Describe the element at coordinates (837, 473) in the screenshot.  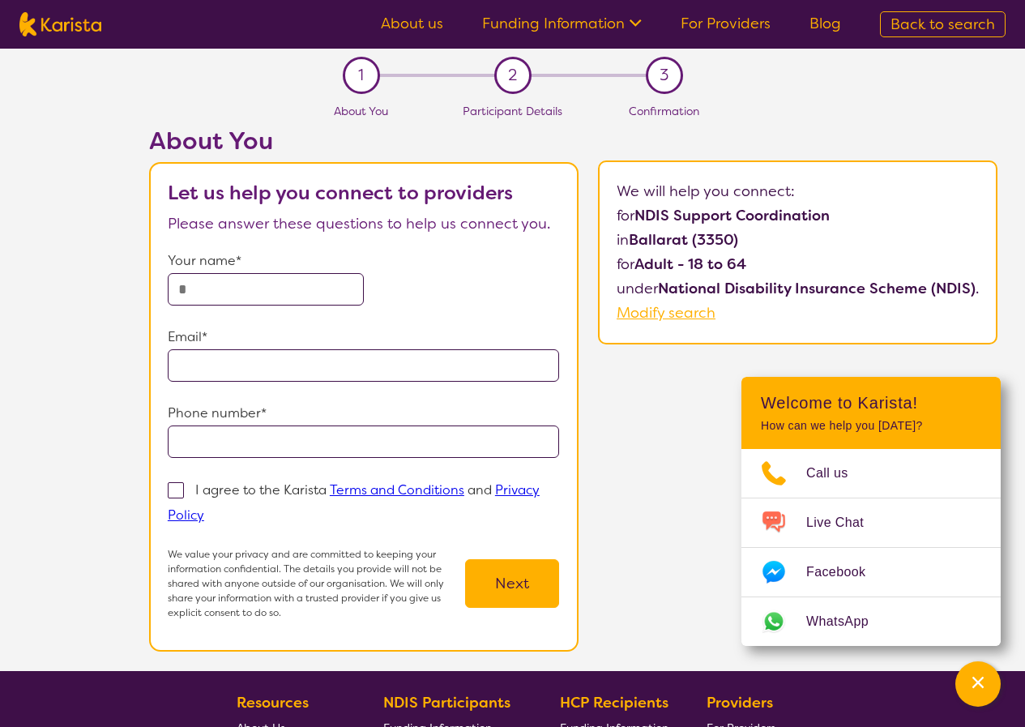
I see `span: Call us` at that location.